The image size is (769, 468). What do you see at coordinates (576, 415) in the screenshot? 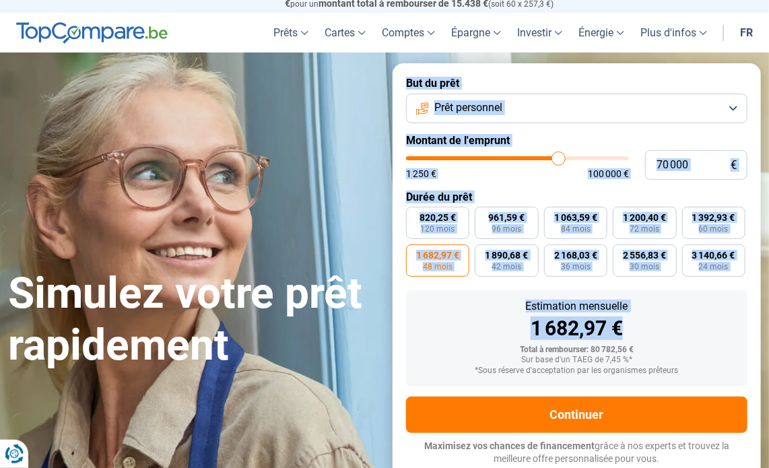
I see `button: Continuer` at bounding box center [576, 415].